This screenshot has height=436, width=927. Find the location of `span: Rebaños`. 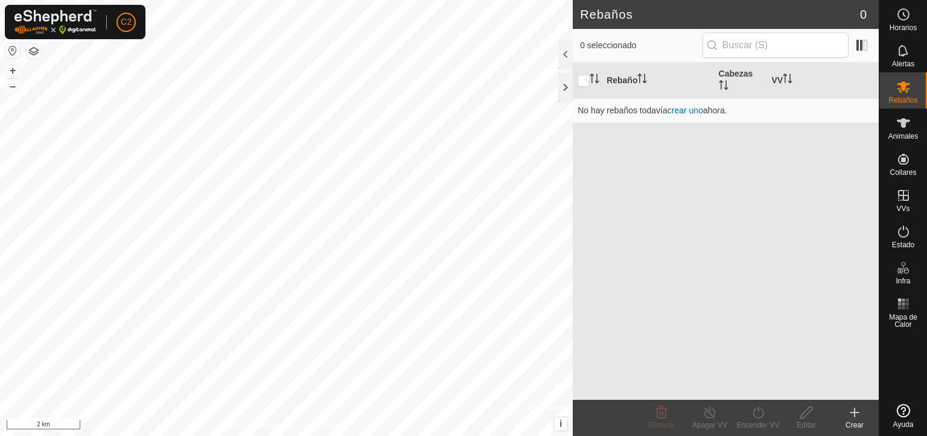

span: Rebaños is located at coordinates (903, 100).